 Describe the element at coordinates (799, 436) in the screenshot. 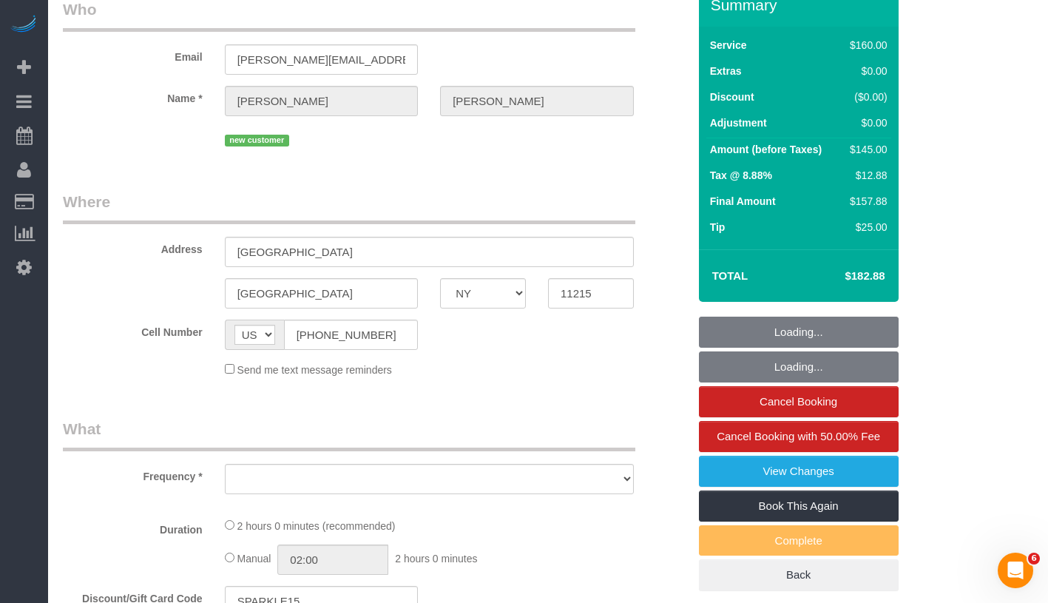

I see `a: Cancel Booking with 50.00% Fee` at that location.